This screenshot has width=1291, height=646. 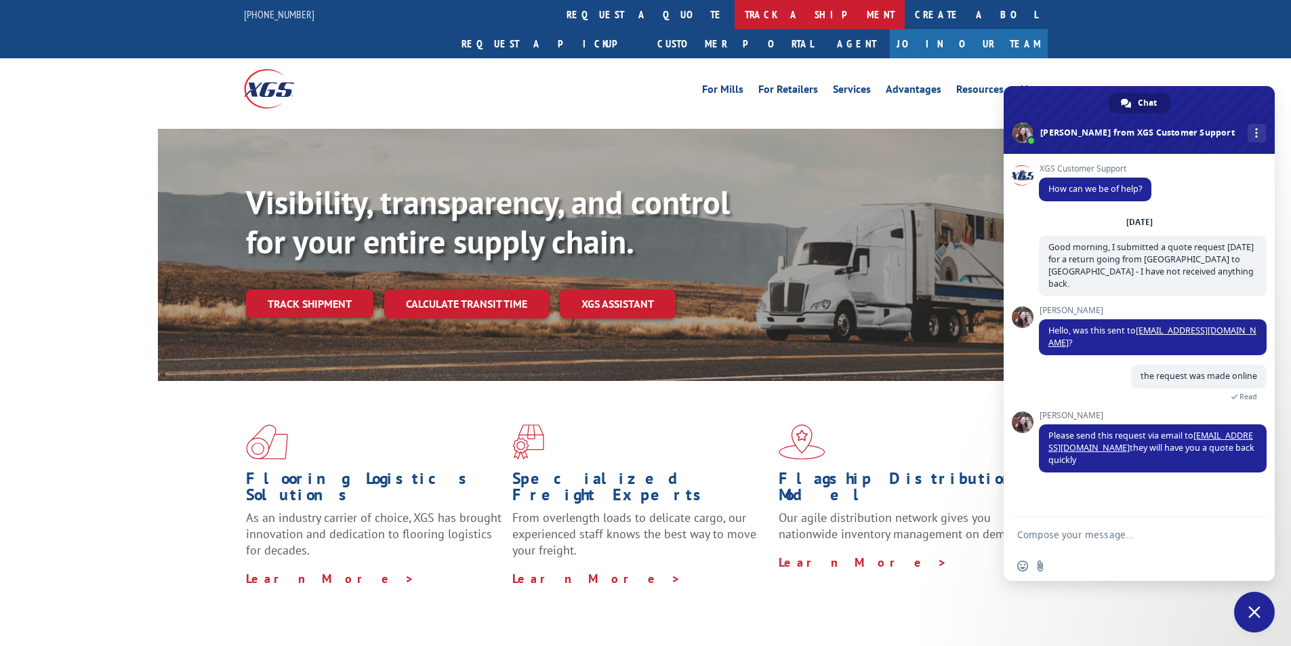 What do you see at coordinates (466, 304) in the screenshot?
I see `a: Calculate transit time` at bounding box center [466, 304].